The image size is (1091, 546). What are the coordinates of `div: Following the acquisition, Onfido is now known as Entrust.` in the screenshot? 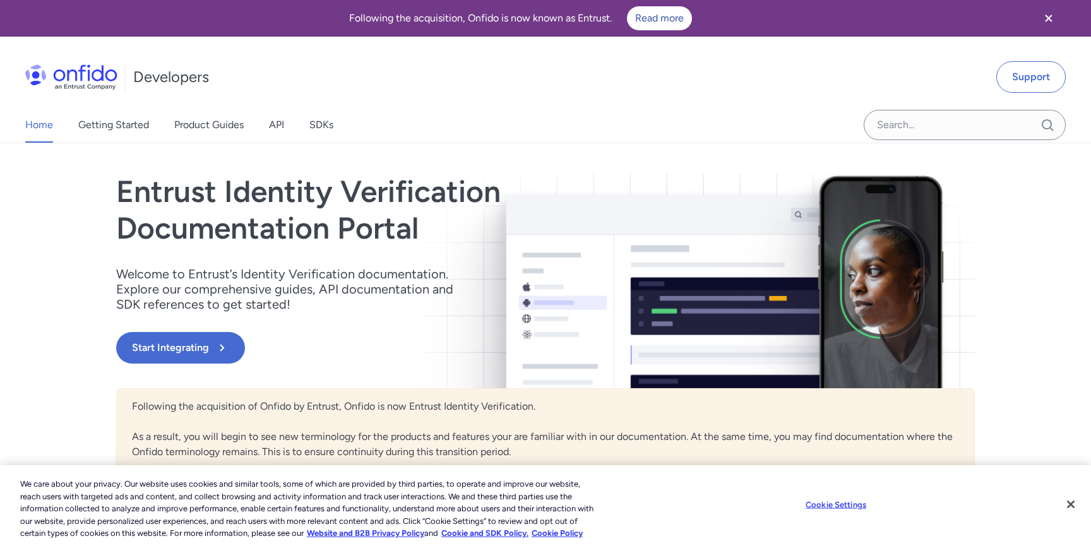 It's located at (520, 18).